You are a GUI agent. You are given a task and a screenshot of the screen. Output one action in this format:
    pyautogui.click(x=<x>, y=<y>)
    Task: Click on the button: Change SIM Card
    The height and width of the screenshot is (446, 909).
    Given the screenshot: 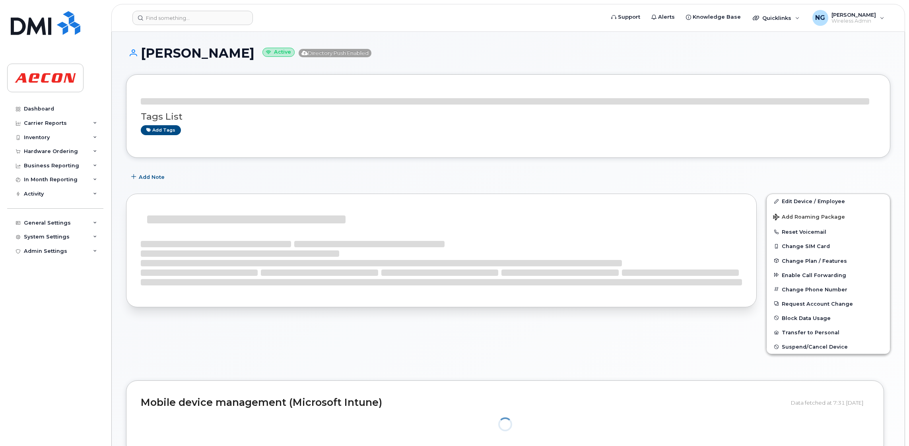 What is the action you would take?
    pyautogui.click(x=828, y=246)
    